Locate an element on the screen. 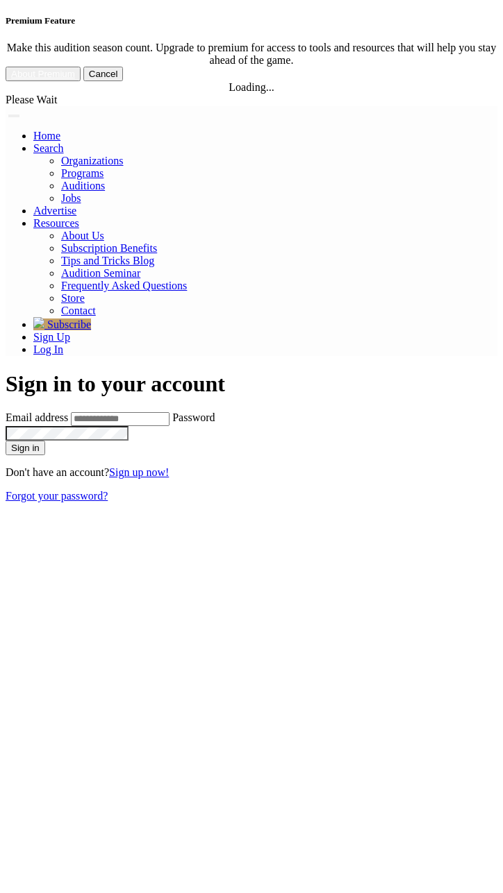 The image size is (503, 893). a: Forgot your password? is located at coordinates (56, 496).